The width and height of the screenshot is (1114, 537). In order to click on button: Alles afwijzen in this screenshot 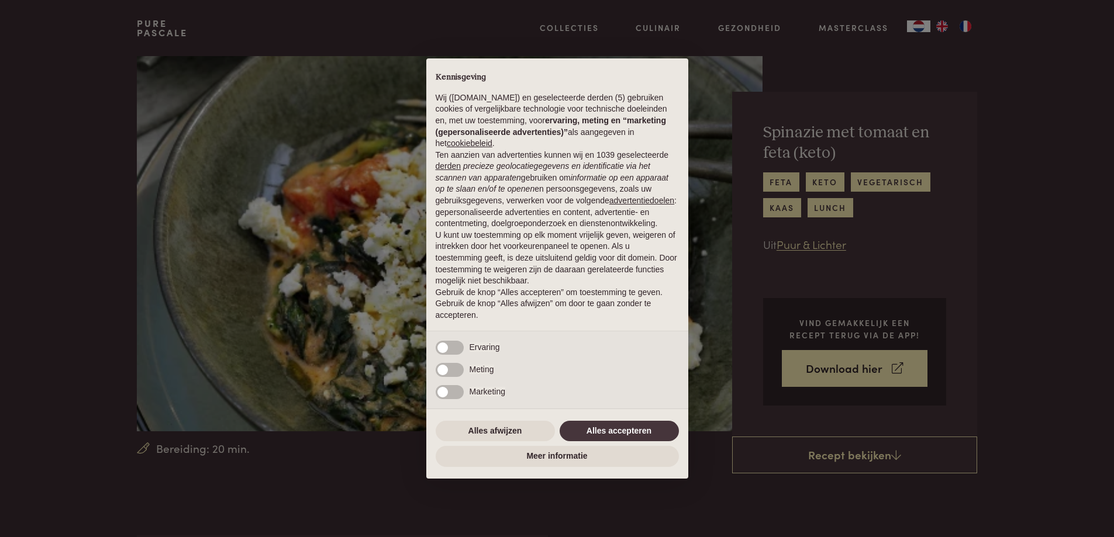, I will do `click(495, 432)`.